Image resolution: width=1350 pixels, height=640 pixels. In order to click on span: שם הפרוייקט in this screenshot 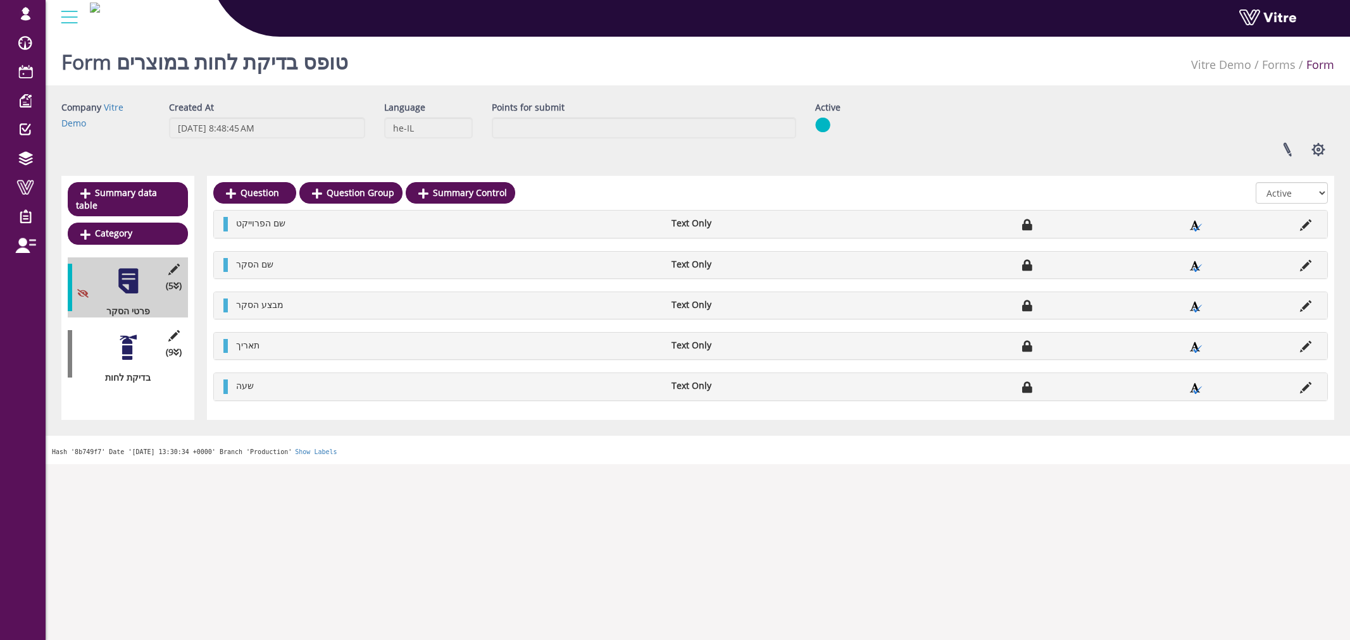, I will do `click(261, 223)`.